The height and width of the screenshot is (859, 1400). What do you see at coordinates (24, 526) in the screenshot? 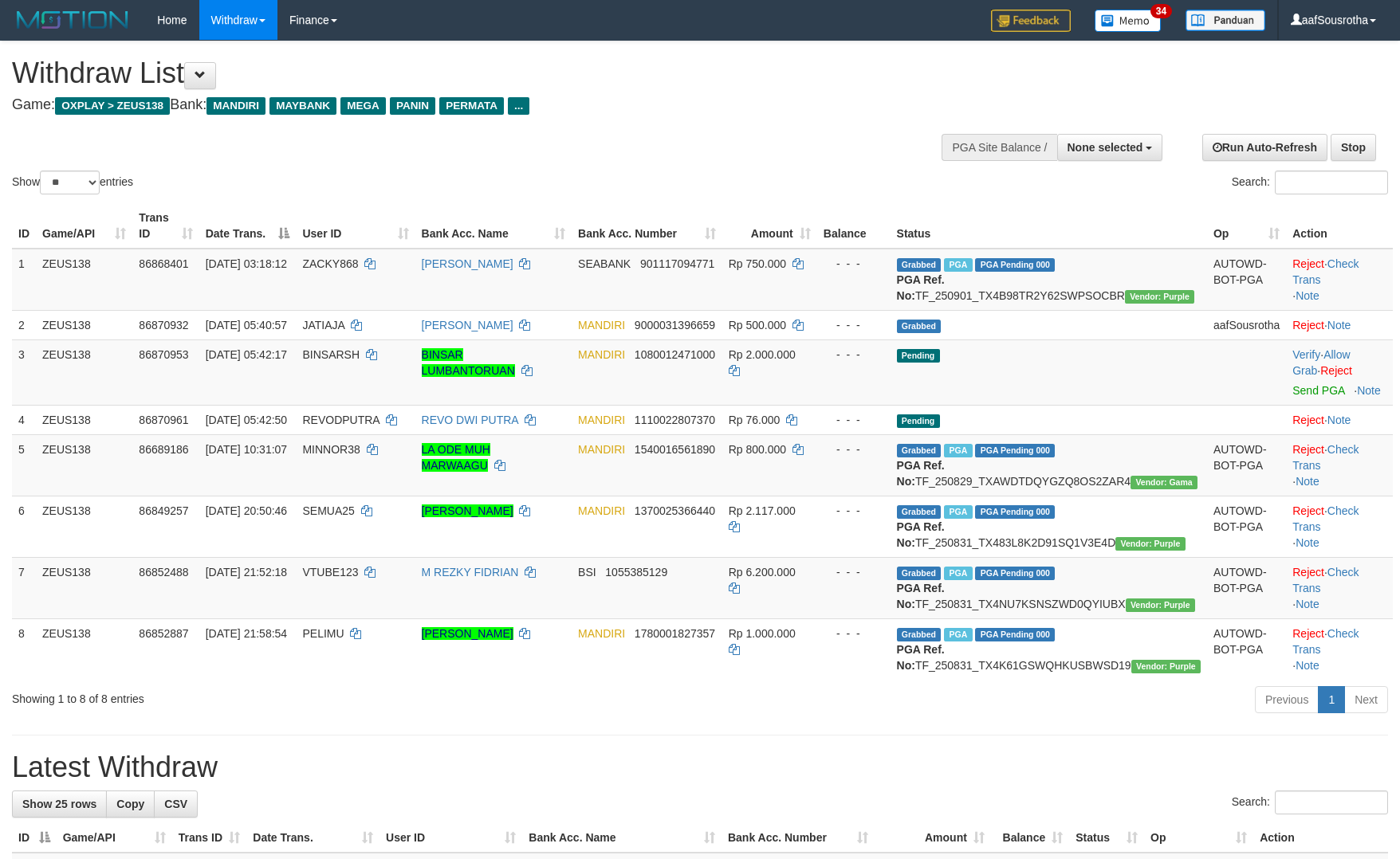
I see `td: 6` at bounding box center [24, 526].